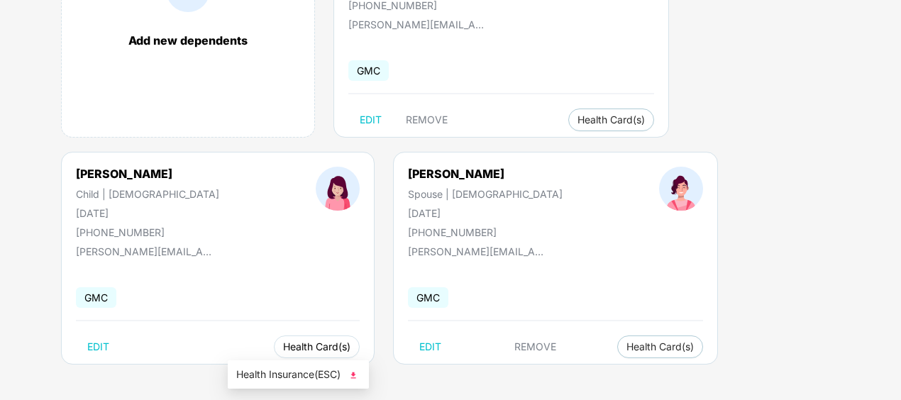  I want to click on img: svg+xml;base64,PHN2ZyB4bWxucz0iaHR0cDovL3d3dy53My5vcmcvMjAwMC9zdmciIHhtbG5zOnhsaW5rPSJodHRwOi8vd3..., so click(353, 375).